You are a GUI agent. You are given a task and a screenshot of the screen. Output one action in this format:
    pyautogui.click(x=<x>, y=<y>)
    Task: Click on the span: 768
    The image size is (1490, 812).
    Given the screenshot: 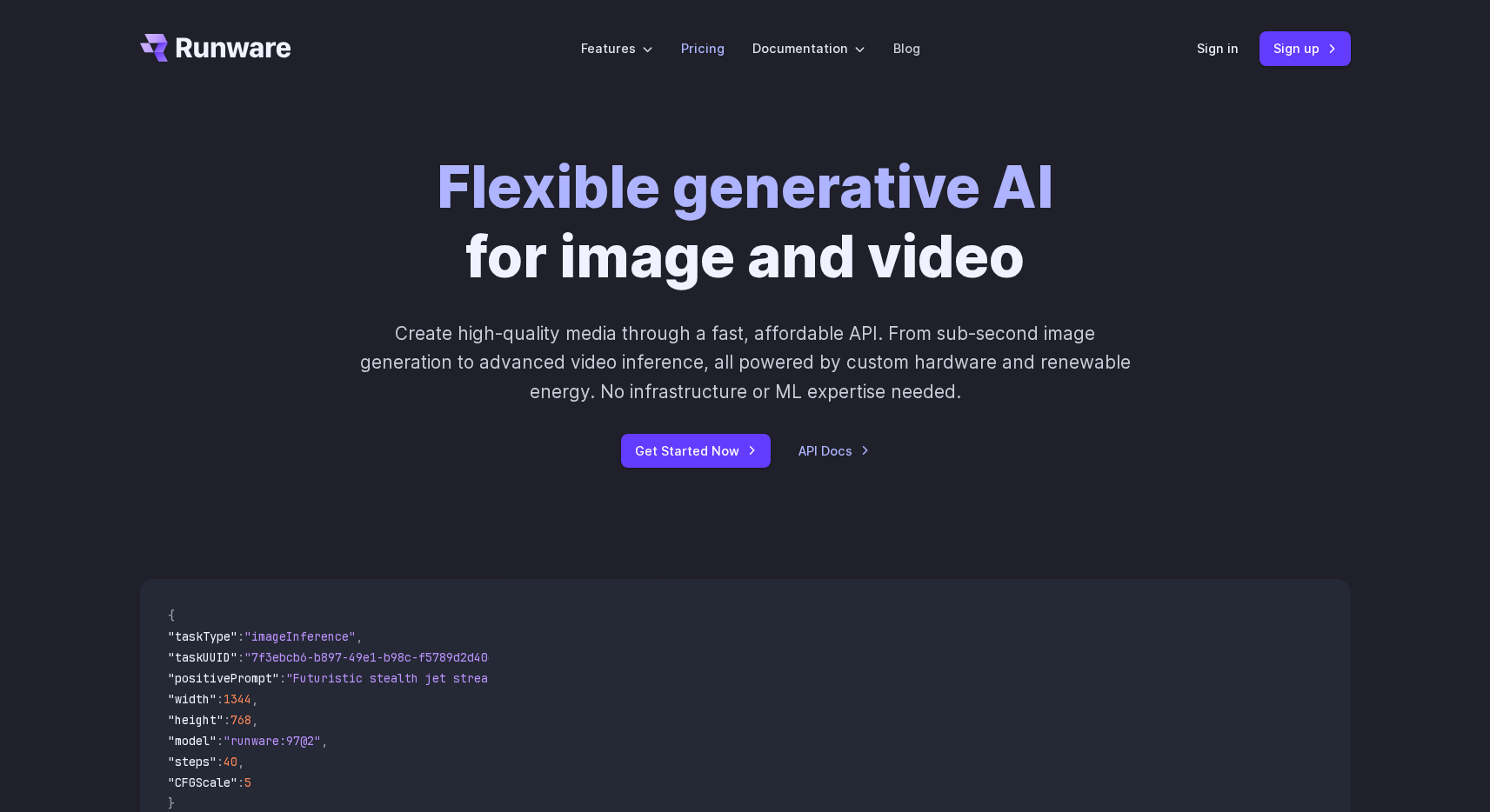 What is the action you would take?
    pyautogui.click(x=241, y=720)
    